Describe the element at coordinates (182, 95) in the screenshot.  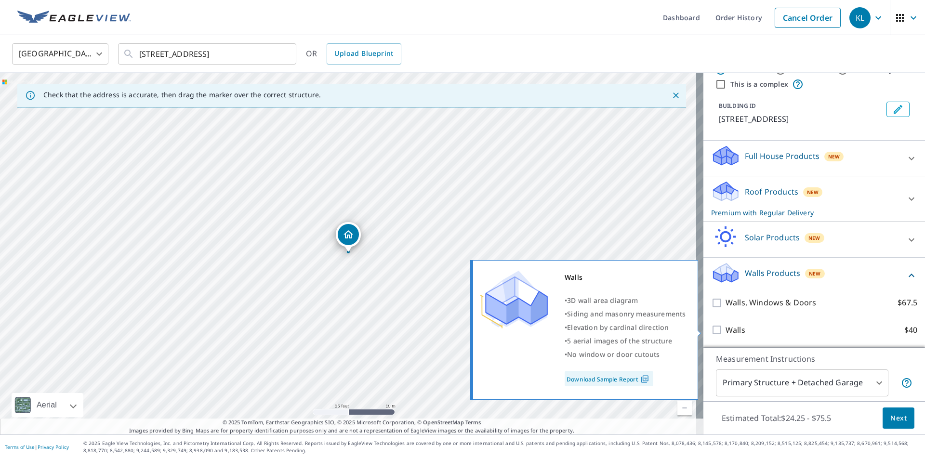
I see `p: Check that the address is accurate, then drag the marker over the correct structure.` at that location.